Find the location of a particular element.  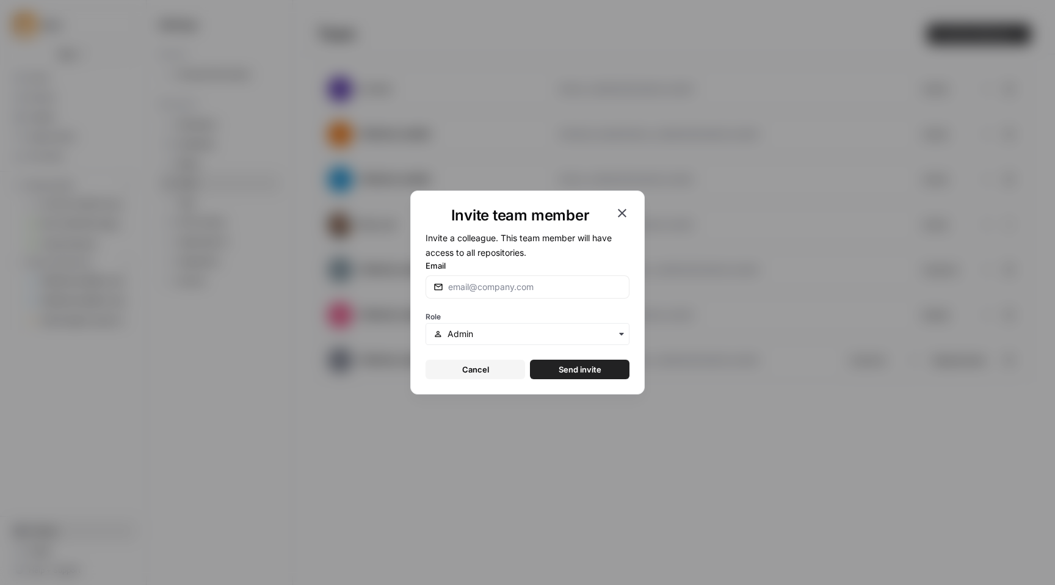

span: Role is located at coordinates (433, 316).